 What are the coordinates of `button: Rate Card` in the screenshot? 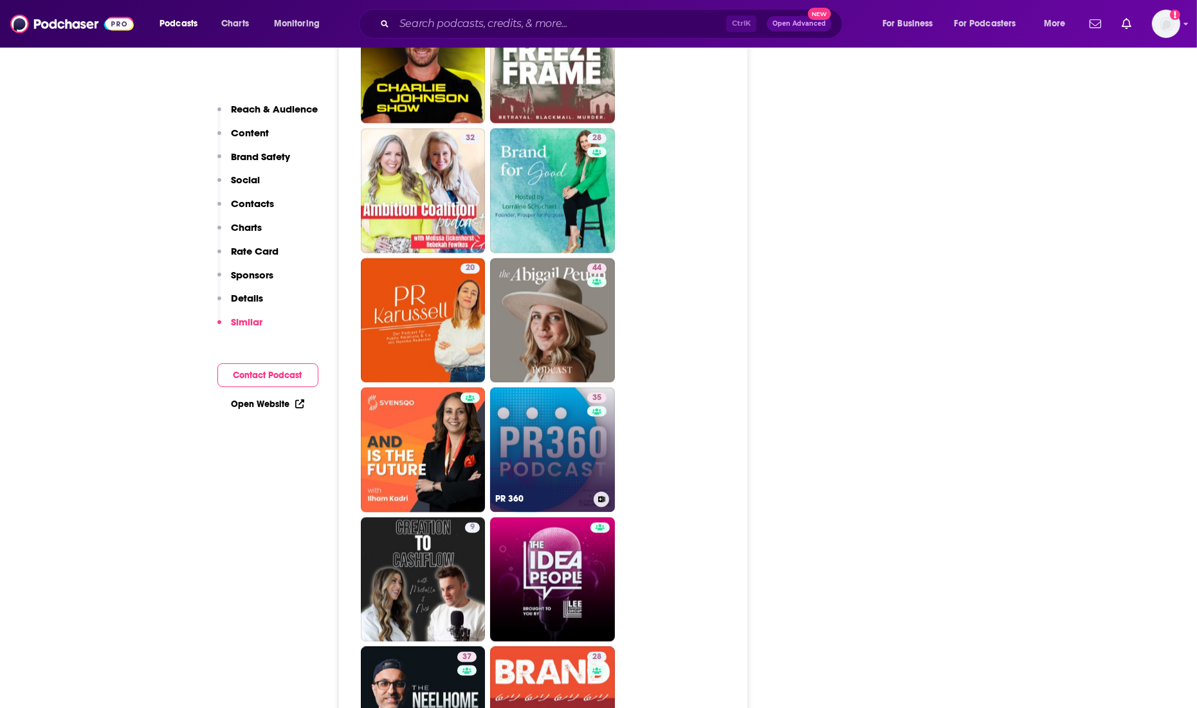 It's located at (248, 257).